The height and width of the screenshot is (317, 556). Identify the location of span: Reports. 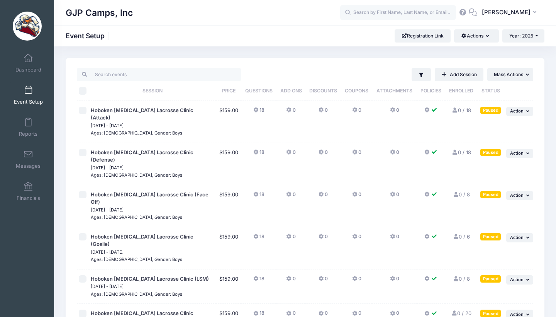
(28, 134).